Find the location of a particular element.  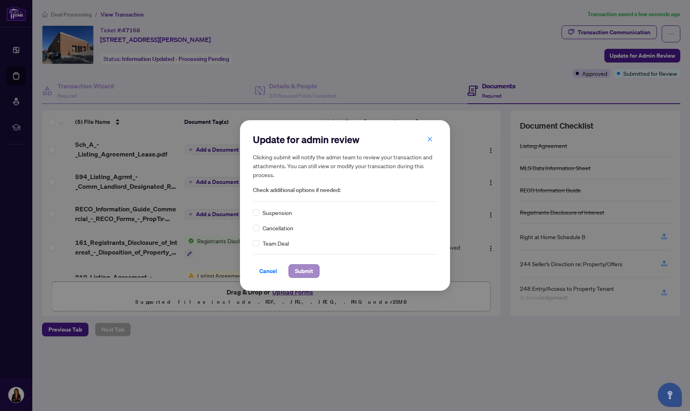

span: Team Deal is located at coordinates (275, 244).